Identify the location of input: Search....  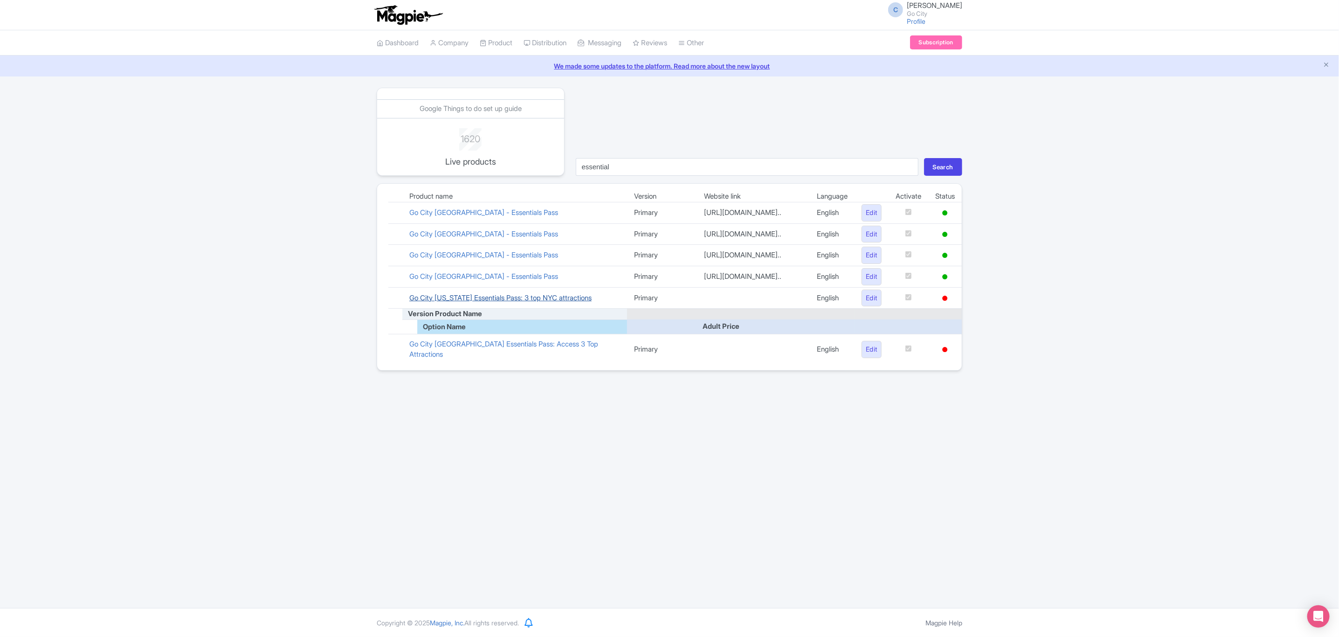
(747, 167).